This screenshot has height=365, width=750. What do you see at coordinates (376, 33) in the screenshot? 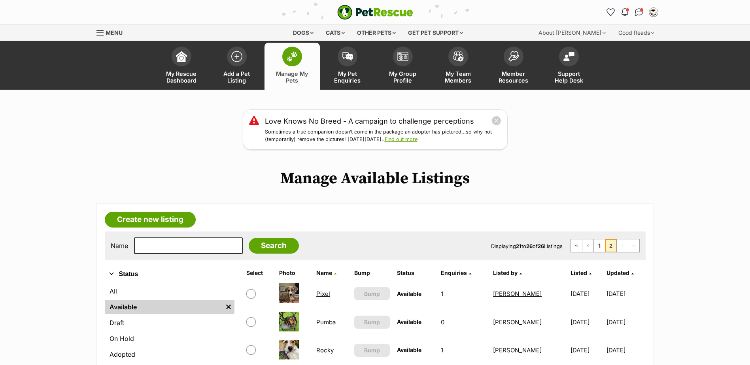
I see `div: Other pets` at bounding box center [376, 33].